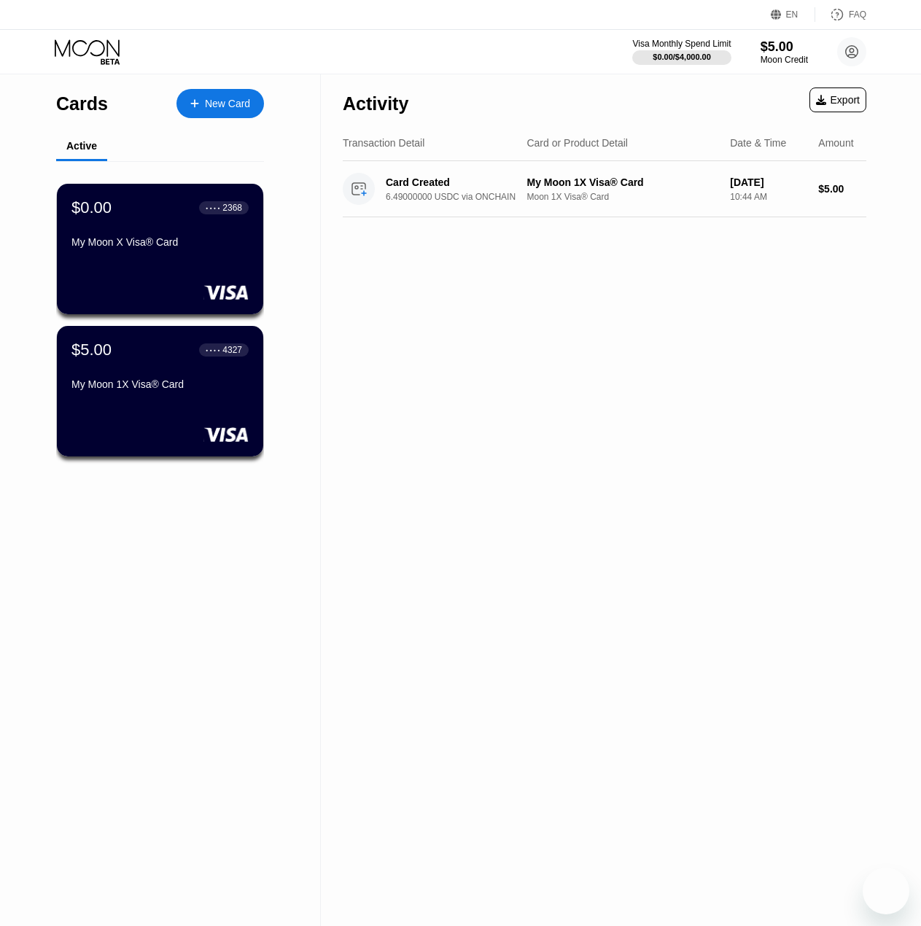 The image size is (921, 926). I want to click on div: 6.49000000 USDC via ONCHAIN, so click(463, 197).